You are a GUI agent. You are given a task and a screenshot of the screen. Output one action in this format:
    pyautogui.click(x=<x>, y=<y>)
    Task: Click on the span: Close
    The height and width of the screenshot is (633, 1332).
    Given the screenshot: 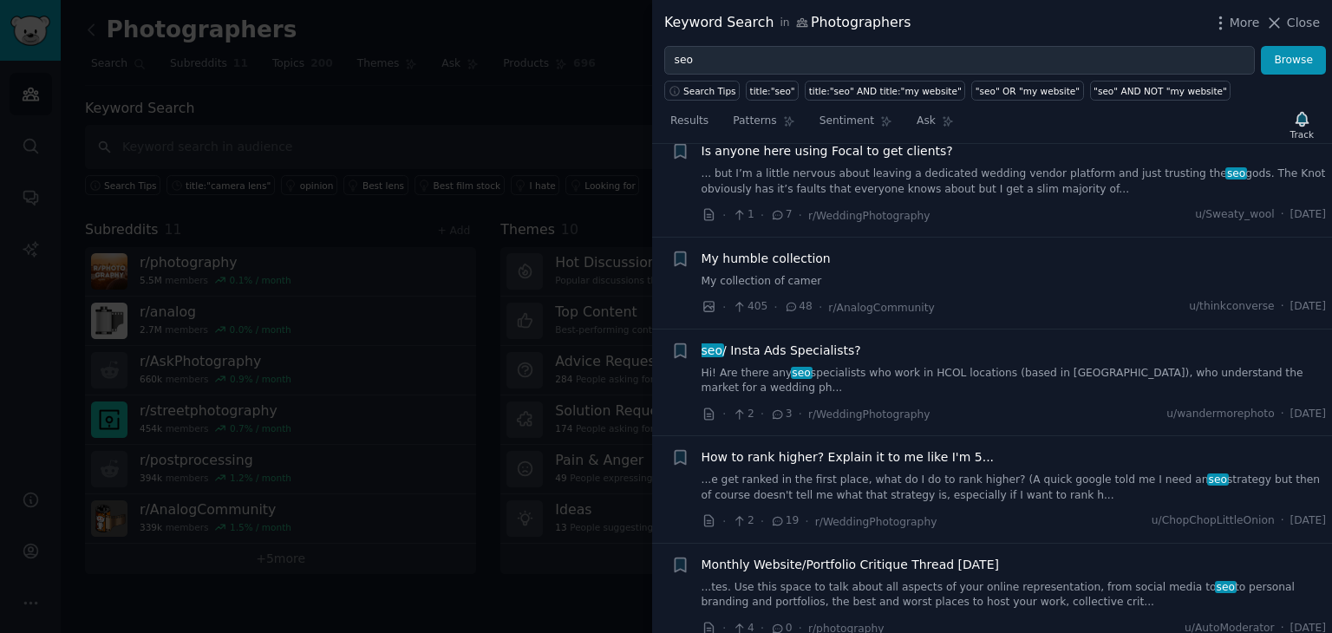 What is the action you would take?
    pyautogui.click(x=1304, y=23)
    